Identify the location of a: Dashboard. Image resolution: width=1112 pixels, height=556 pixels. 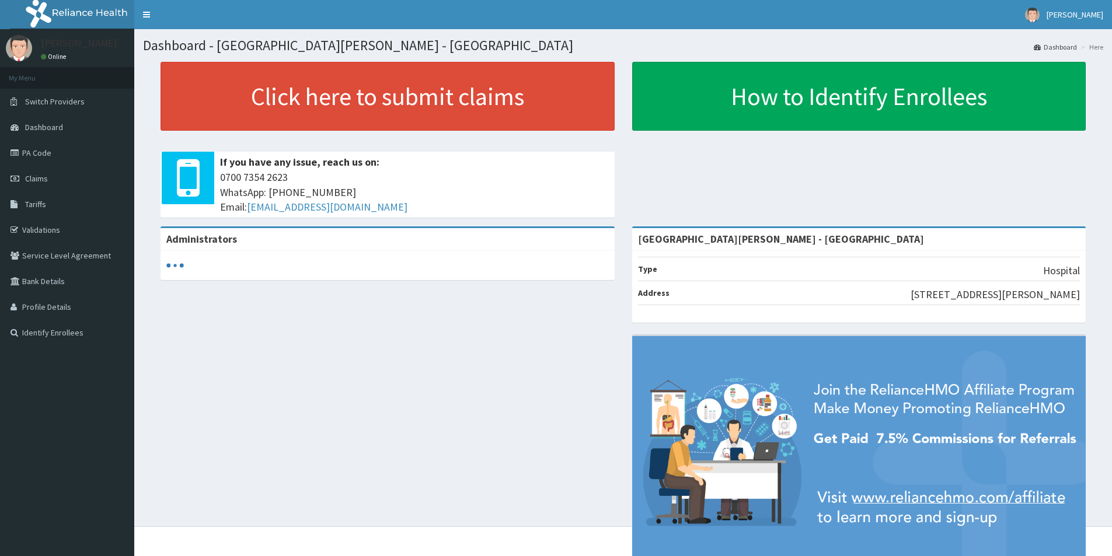
(1055, 47).